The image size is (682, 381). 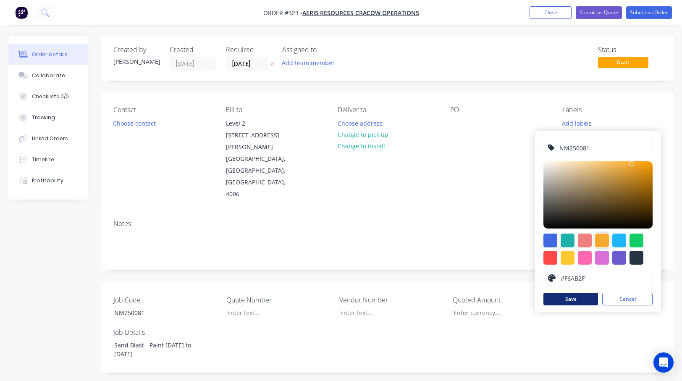 What do you see at coordinates (43, 118) in the screenshot?
I see `div: Tracking` at bounding box center [43, 118].